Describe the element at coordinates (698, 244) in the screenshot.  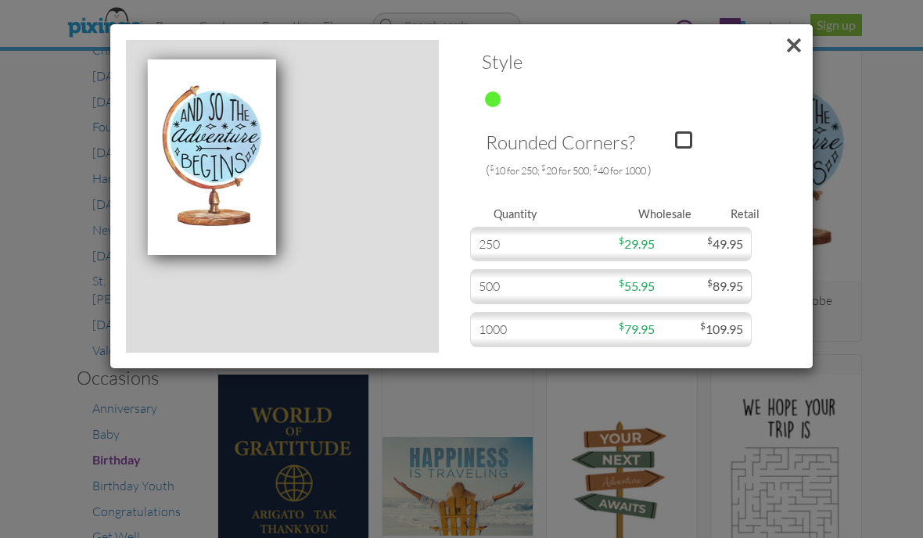
I see `div: 49.95` at that location.